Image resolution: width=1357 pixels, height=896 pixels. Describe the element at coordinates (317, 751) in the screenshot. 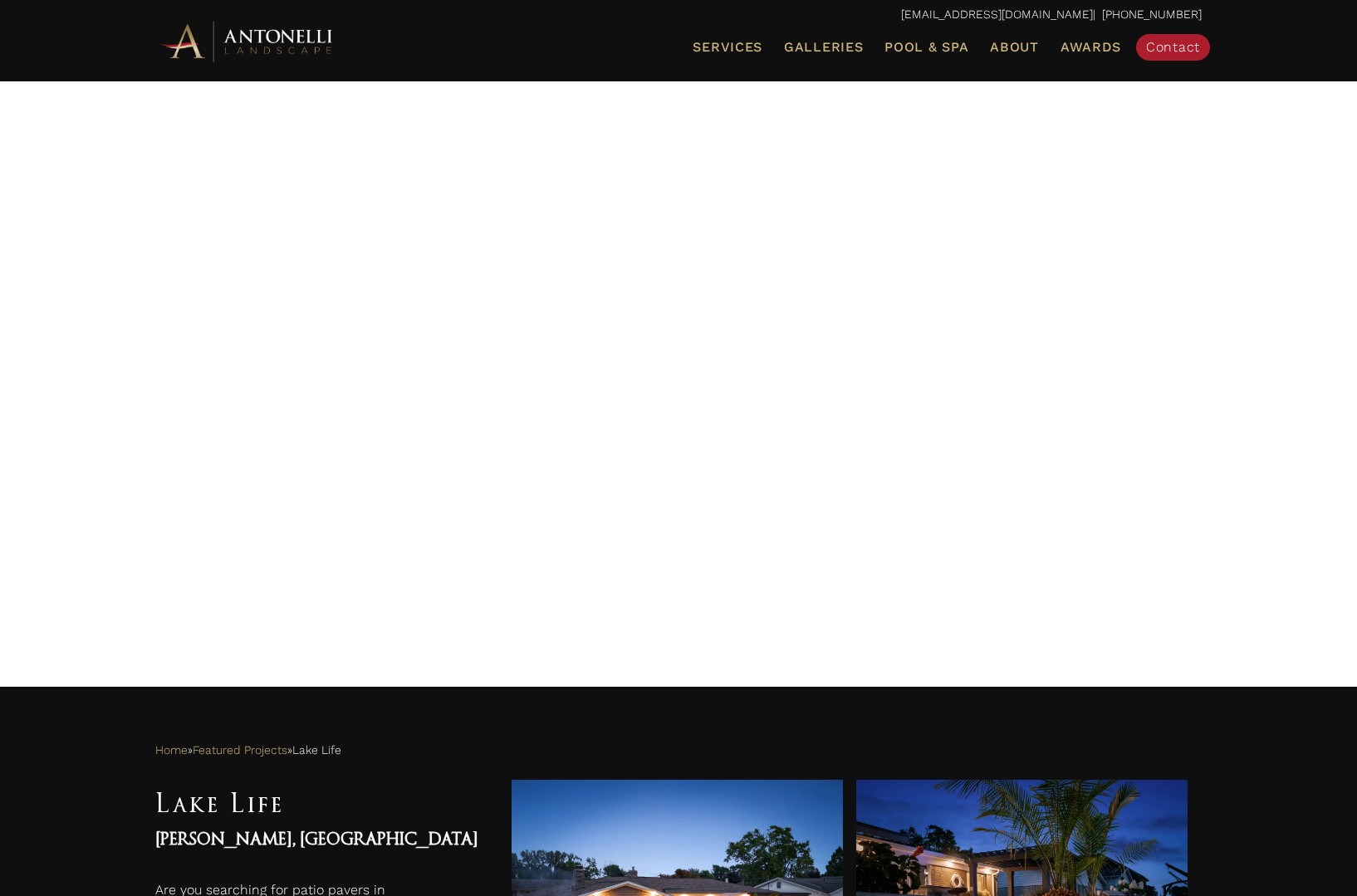

I see `span: Lake Life` at that location.